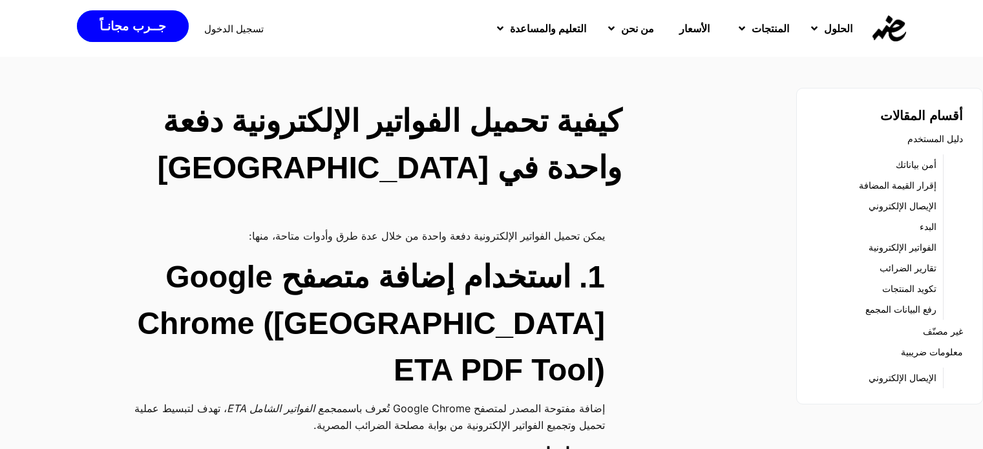 The height and width of the screenshot is (449, 983). I want to click on img: eDariba, so click(889, 28).